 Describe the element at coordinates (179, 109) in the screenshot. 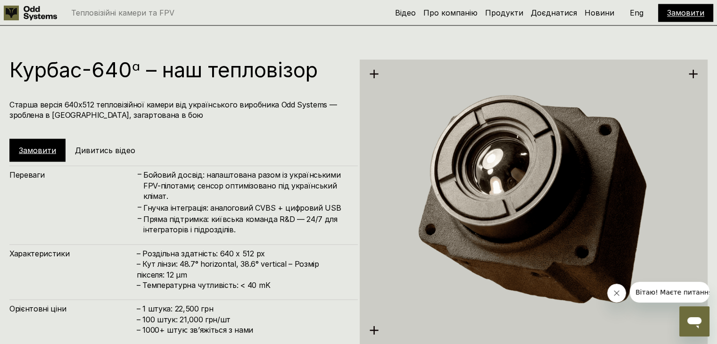

I see `h4: Старша версія 640х512 тепловізійної камери від українського виробника Odd Systems — зроблена в [G...` at that location.